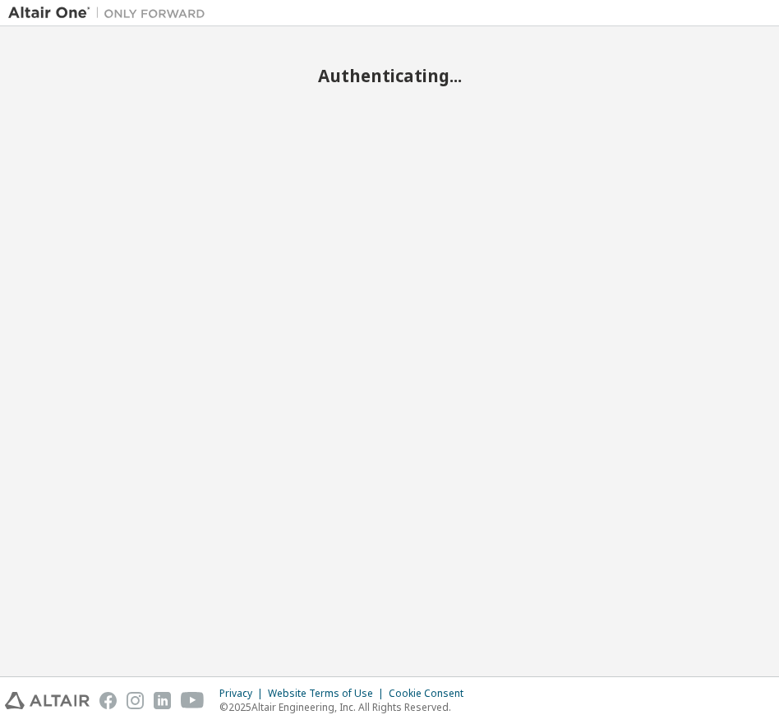  I want to click on div: Cookie Consent, so click(431, 694).